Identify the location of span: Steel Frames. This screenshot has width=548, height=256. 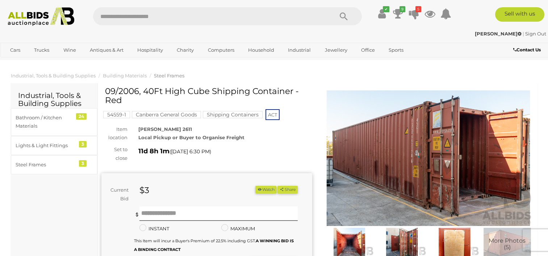
(169, 76).